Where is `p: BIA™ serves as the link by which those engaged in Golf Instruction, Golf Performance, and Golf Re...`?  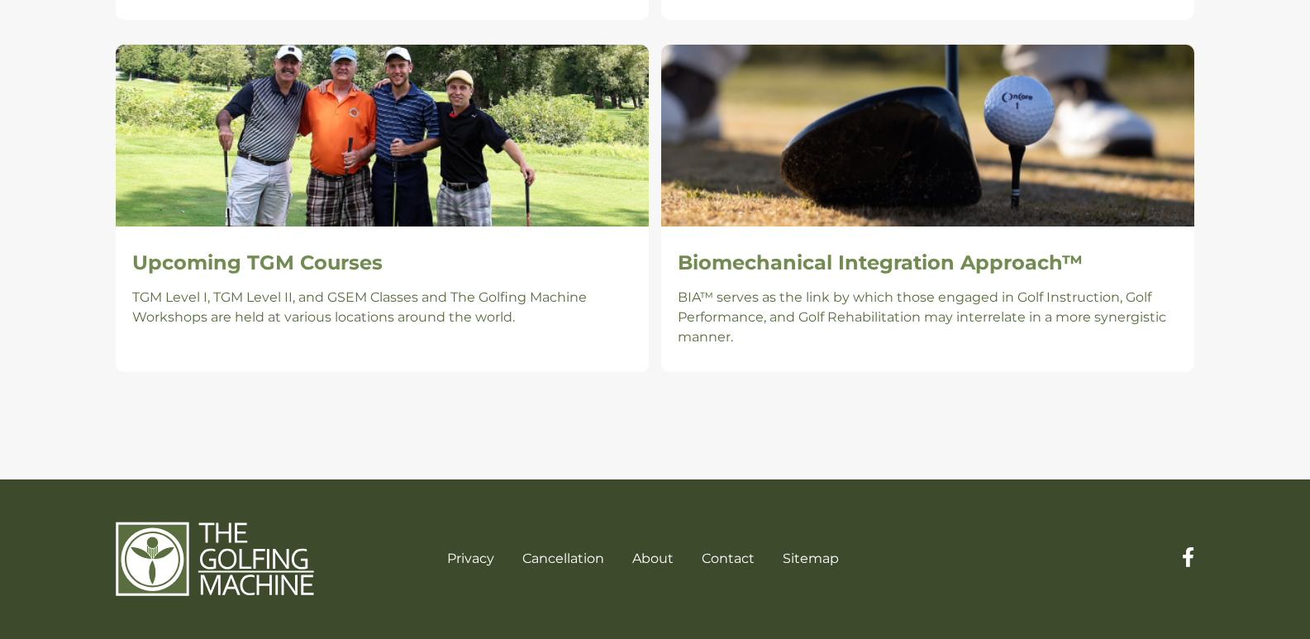
p: BIA™ serves as the link by which those engaged in Golf Instruction, Golf Performance, and Golf Re... is located at coordinates (927, 317).